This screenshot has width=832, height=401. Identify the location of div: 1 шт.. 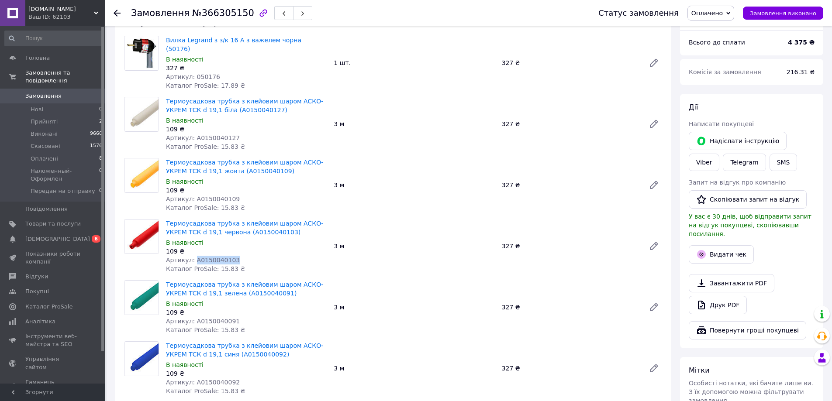
(414, 63).